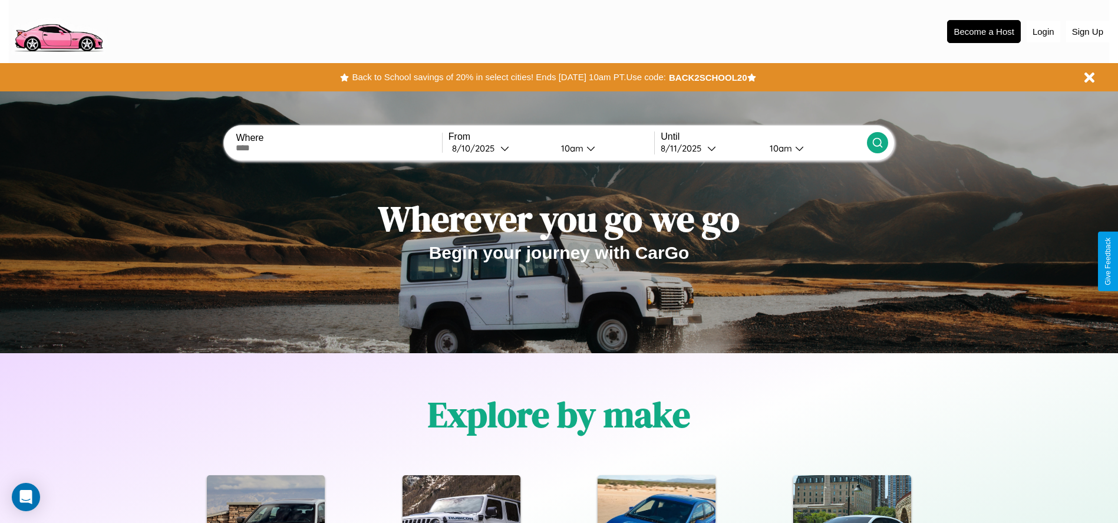 The height and width of the screenshot is (523, 1118). What do you see at coordinates (551, 137) in the screenshot?
I see `label: From` at bounding box center [551, 137].